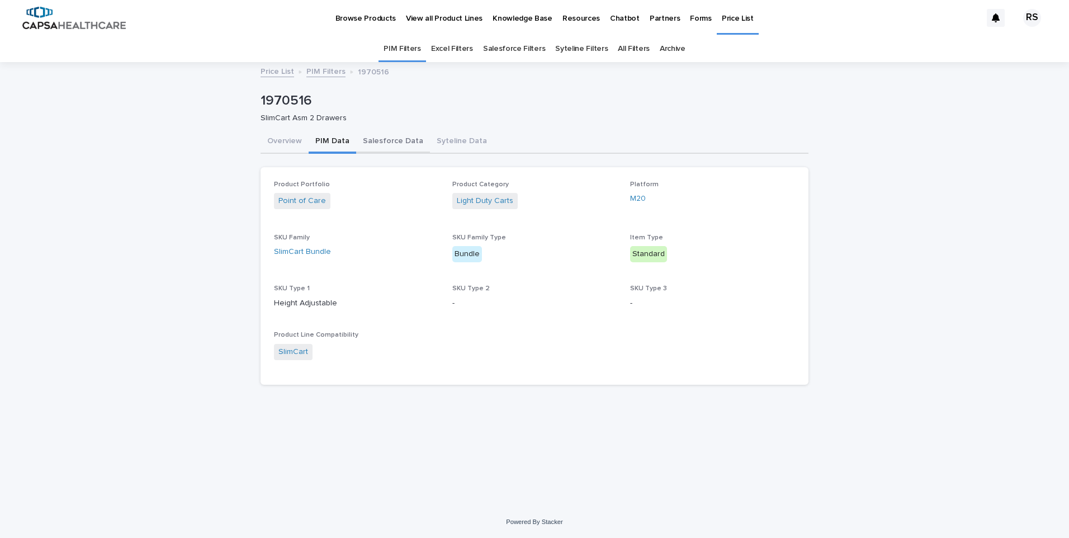  Describe the element at coordinates (393, 142) in the screenshot. I see `button: Salesforce Data` at that location.